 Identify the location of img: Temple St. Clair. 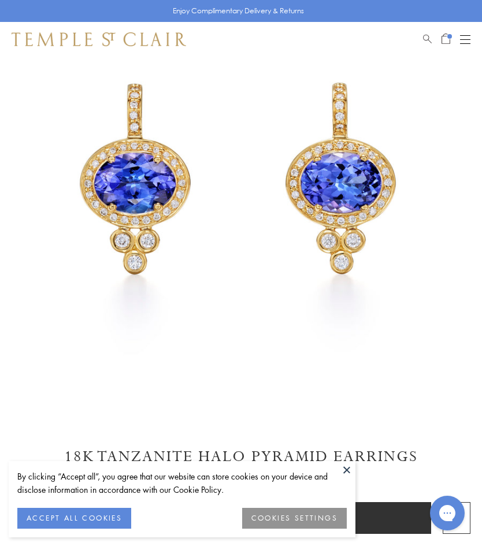
(99, 39).